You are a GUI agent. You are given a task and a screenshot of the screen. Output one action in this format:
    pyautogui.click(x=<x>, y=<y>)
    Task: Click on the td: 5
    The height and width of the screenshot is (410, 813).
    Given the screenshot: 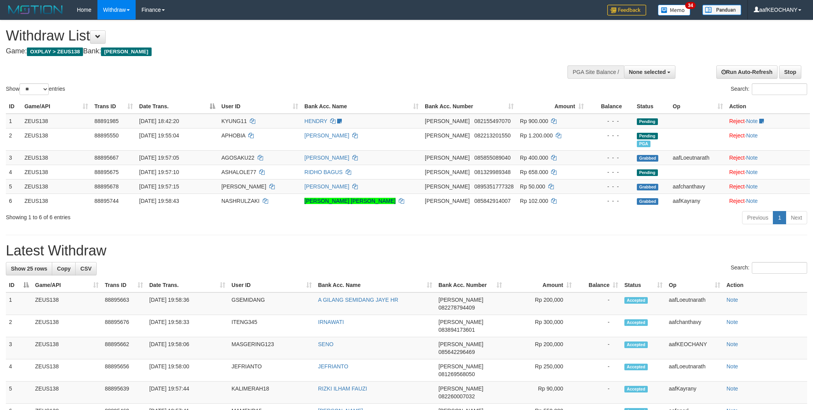 What is the action you would take?
    pyautogui.click(x=19, y=393)
    